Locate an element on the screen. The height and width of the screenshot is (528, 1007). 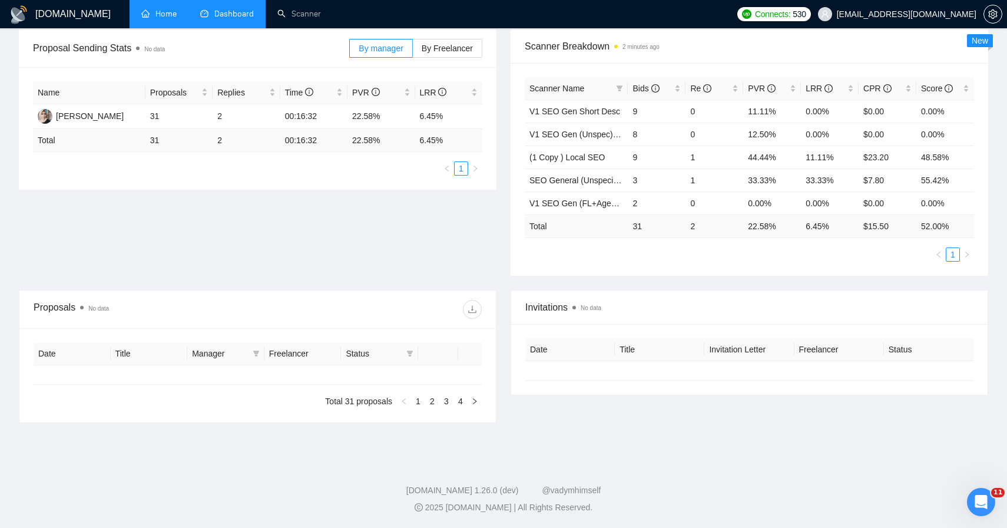
th: Freelancer is located at coordinates (303, 353).